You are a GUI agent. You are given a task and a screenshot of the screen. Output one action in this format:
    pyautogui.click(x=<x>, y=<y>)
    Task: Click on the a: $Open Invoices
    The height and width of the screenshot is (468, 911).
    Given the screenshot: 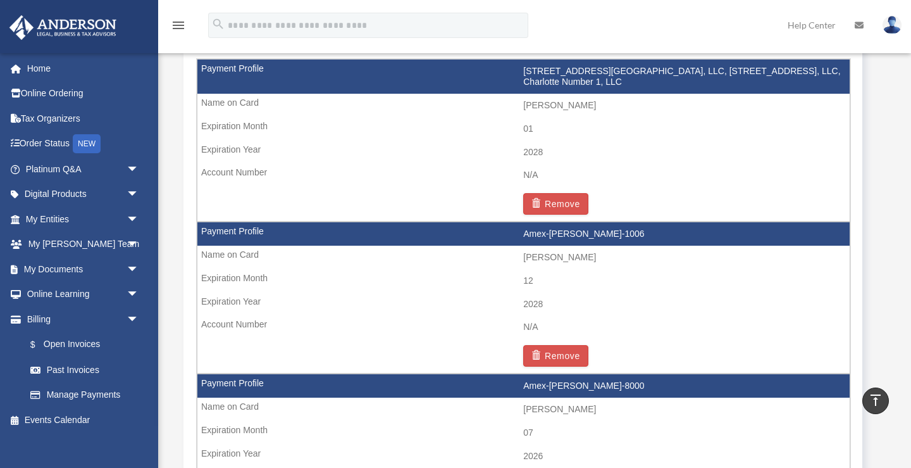 What is the action you would take?
    pyautogui.click(x=88, y=344)
    